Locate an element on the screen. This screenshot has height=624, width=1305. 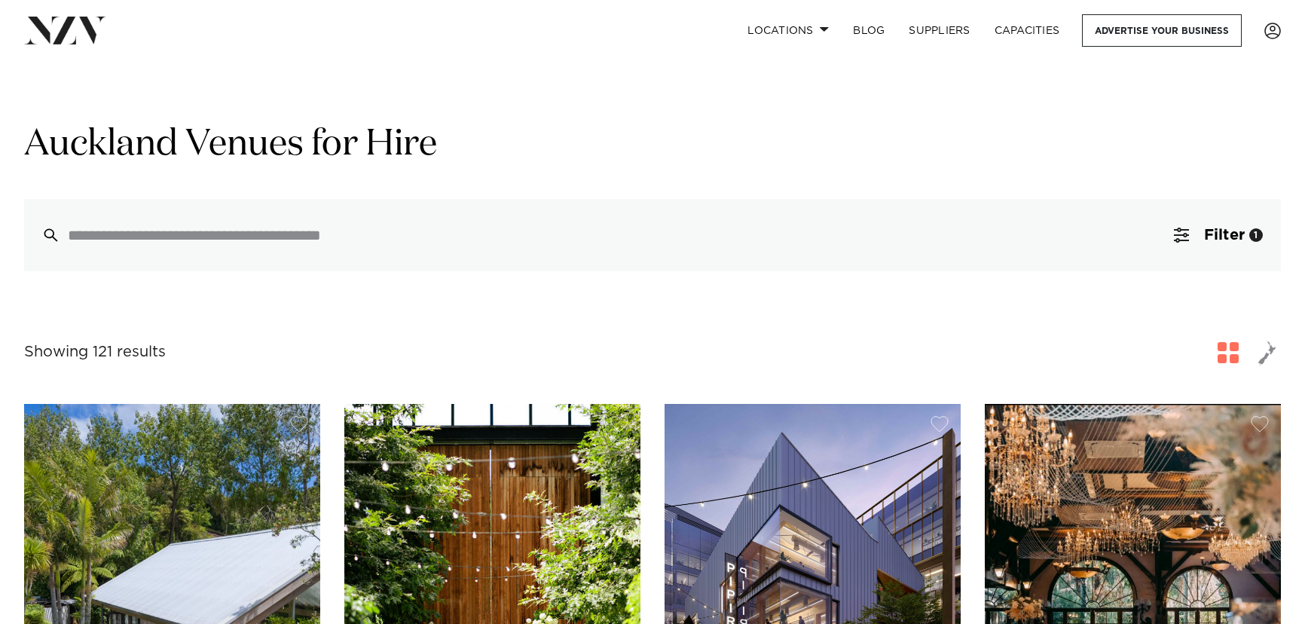
span: Filter is located at coordinates (1224, 235).